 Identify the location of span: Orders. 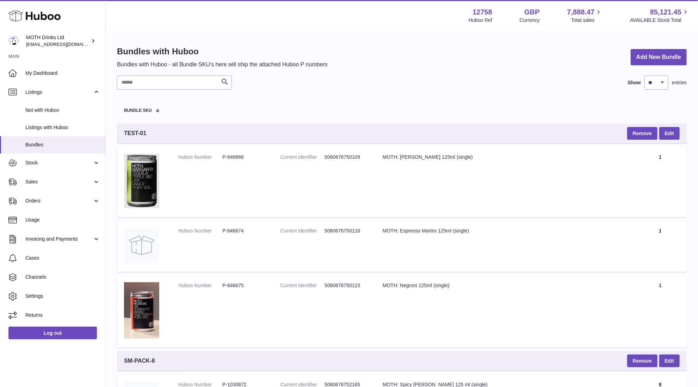
(59, 201).